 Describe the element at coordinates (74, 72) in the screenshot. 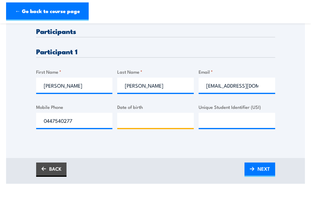

I see `label: First Name` at that location.